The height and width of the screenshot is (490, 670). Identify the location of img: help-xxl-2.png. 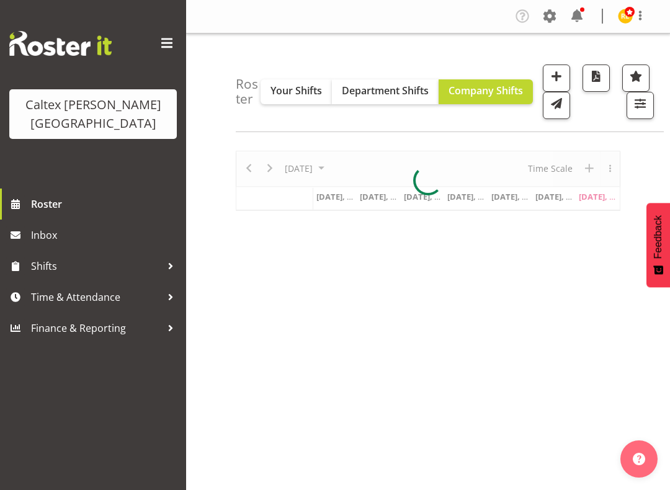
(639, 459).